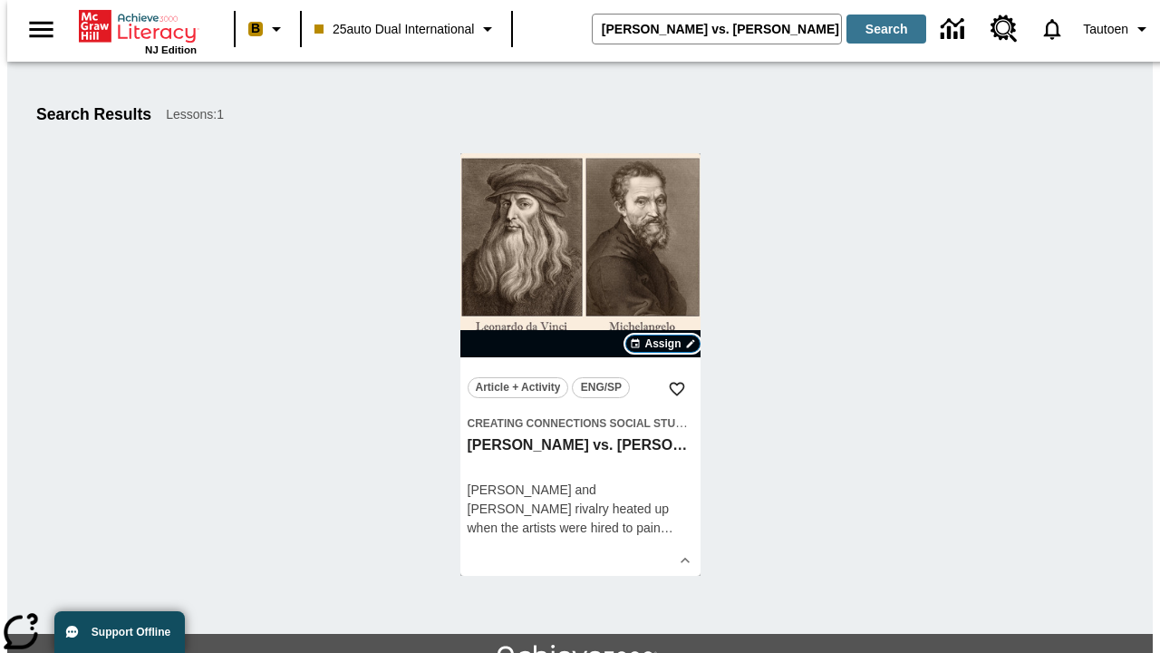 This screenshot has width=1160, height=653. I want to click on span: Creating Connections Social Studies, so click(585, 423).